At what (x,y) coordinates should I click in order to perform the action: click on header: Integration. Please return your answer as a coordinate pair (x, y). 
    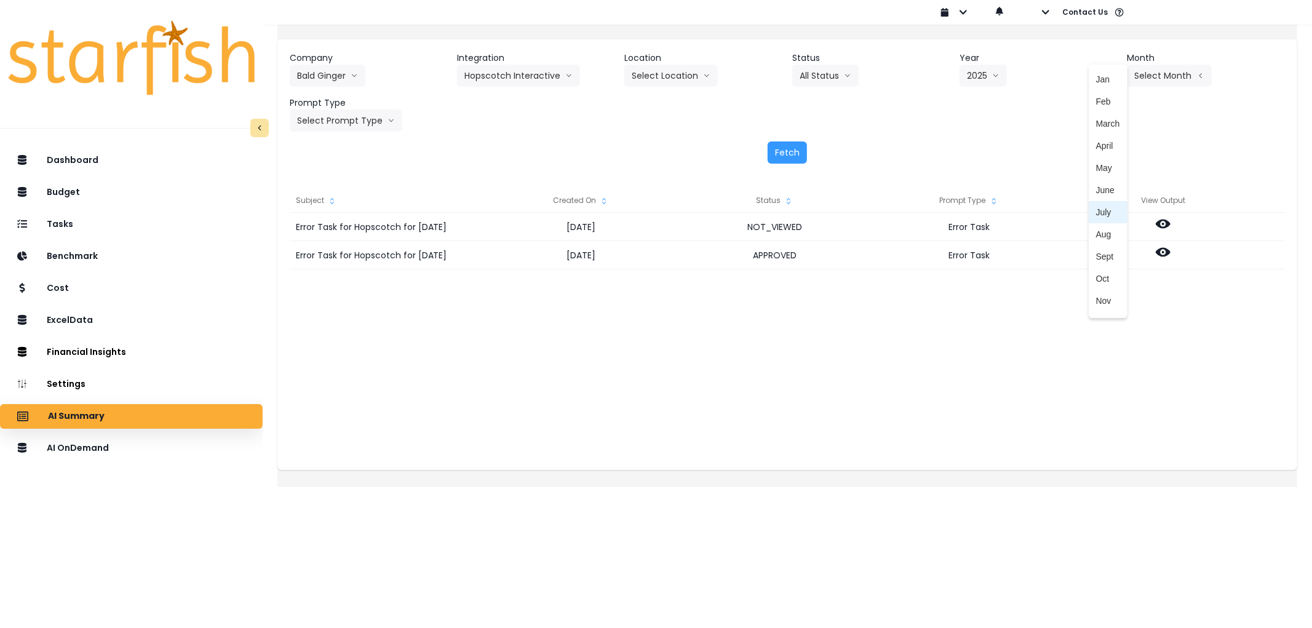
    Looking at the image, I should click on (536, 58).